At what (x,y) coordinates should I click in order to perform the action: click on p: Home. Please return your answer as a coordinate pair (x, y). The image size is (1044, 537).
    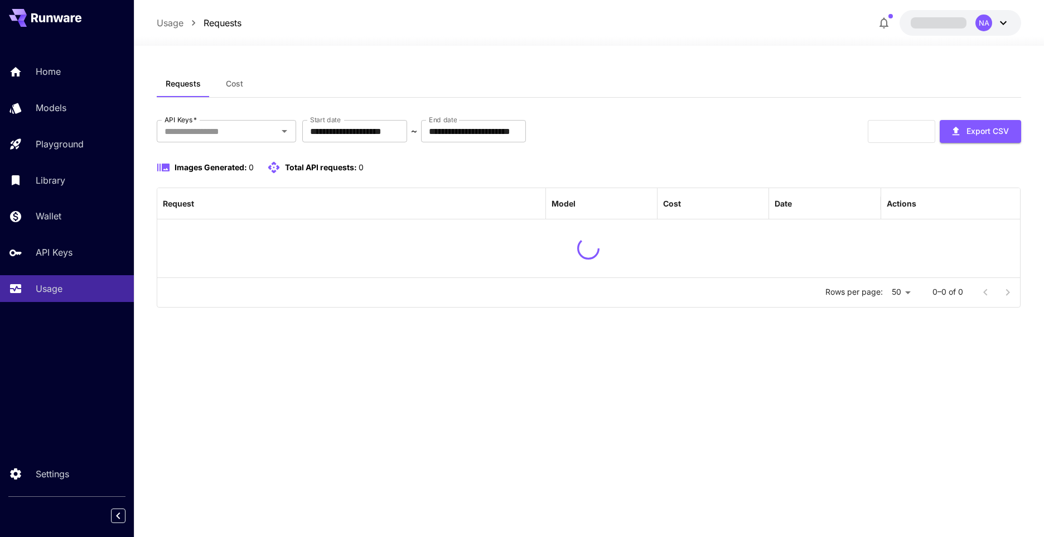
    Looking at the image, I should click on (48, 71).